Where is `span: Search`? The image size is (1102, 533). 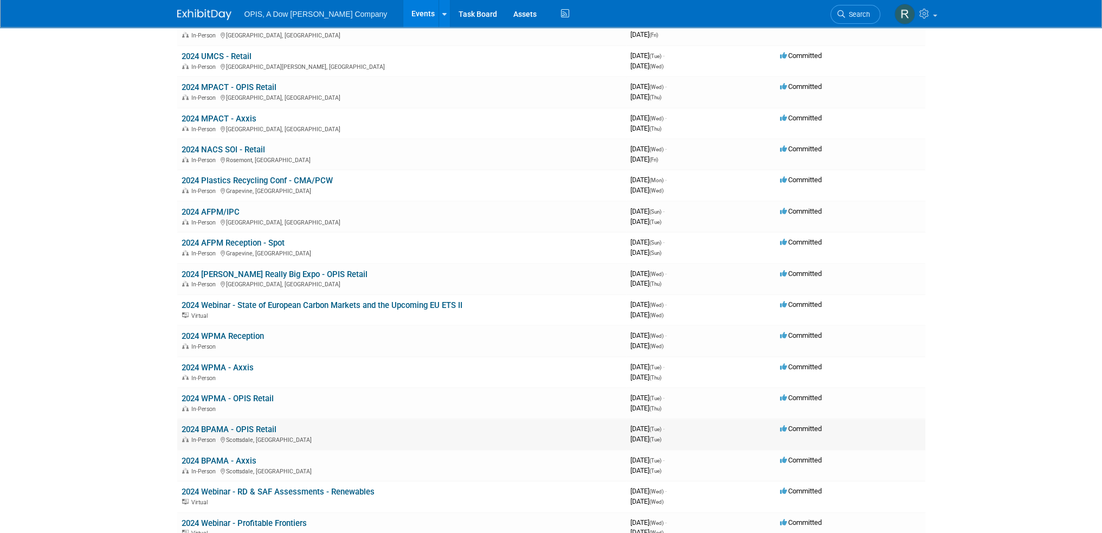
span: Search is located at coordinates (858, 14).